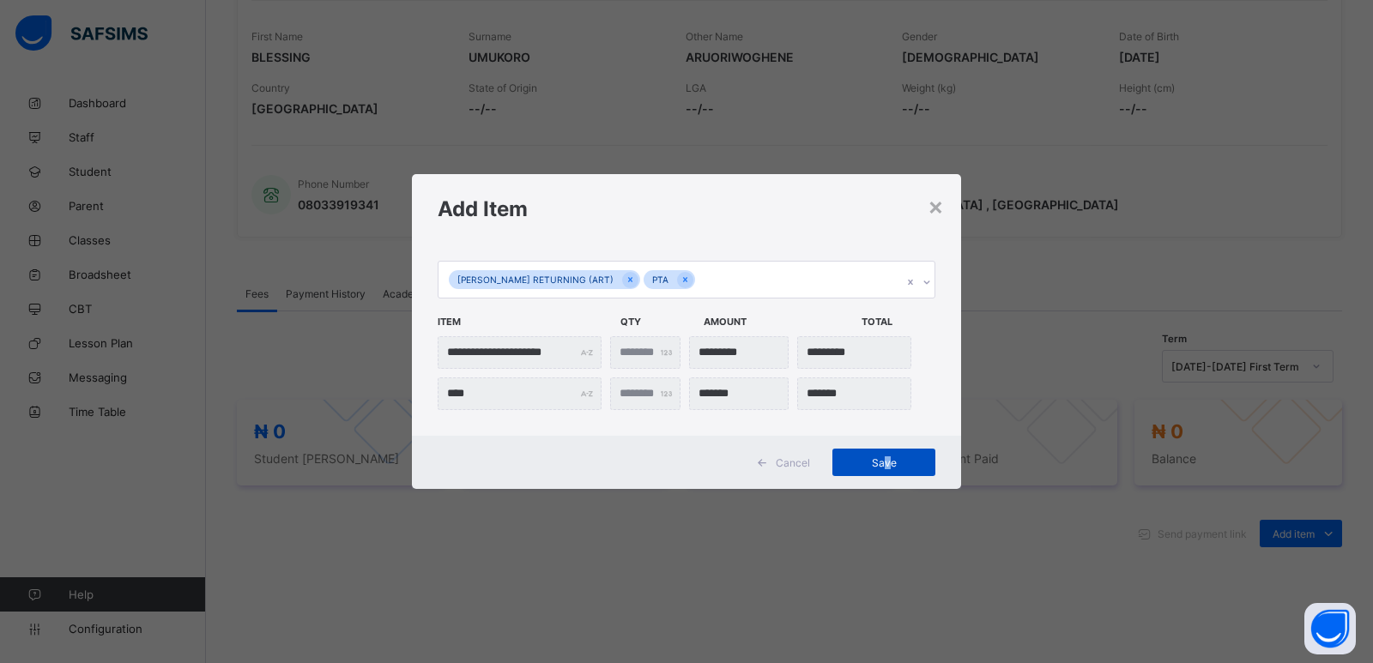 The image size is (1373, 663). Describe the element at coordinates (524, 322) in the screenshot. I see `span: Item` at that location.